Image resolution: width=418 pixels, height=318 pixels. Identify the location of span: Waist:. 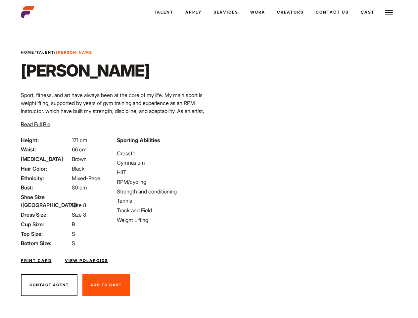
(46, 149).